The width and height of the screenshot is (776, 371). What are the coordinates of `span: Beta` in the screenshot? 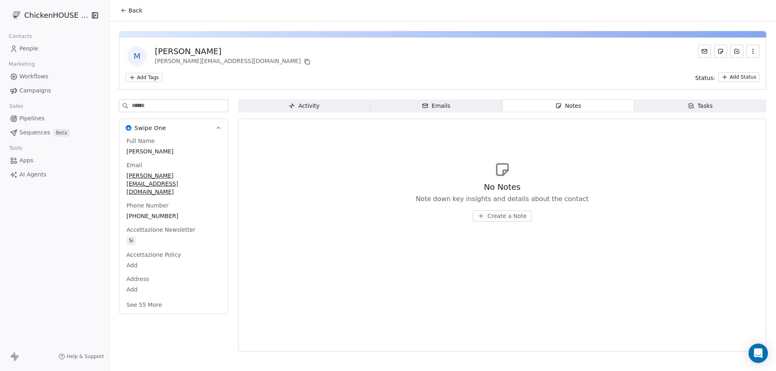 It's located at (61, 133).